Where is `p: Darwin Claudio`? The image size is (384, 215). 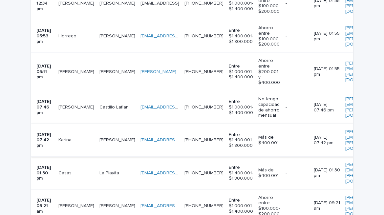
p: Darwin Claudio is located at coordinates (77, 107).